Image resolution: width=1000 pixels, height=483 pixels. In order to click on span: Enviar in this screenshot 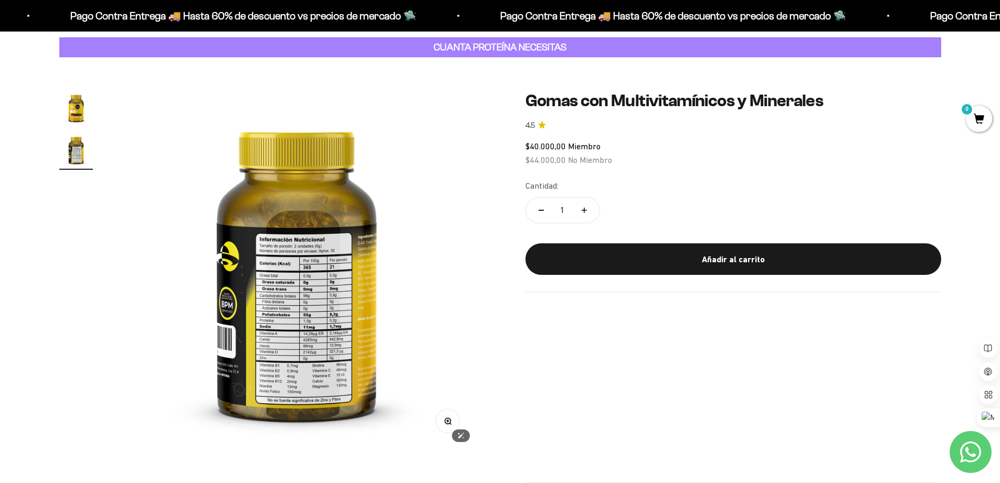, I will do `click(194, 190)`.